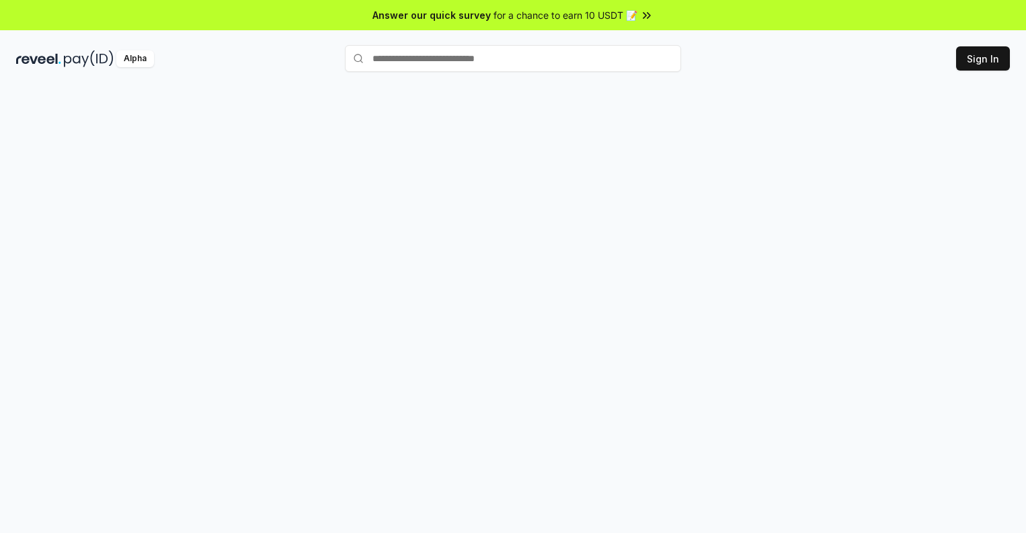 This screenshot has width=1026, height=533. What do you see at coordinates (89, 58) in the screenshot?
I see `img: pay_id` at bounding box center [89, 58].